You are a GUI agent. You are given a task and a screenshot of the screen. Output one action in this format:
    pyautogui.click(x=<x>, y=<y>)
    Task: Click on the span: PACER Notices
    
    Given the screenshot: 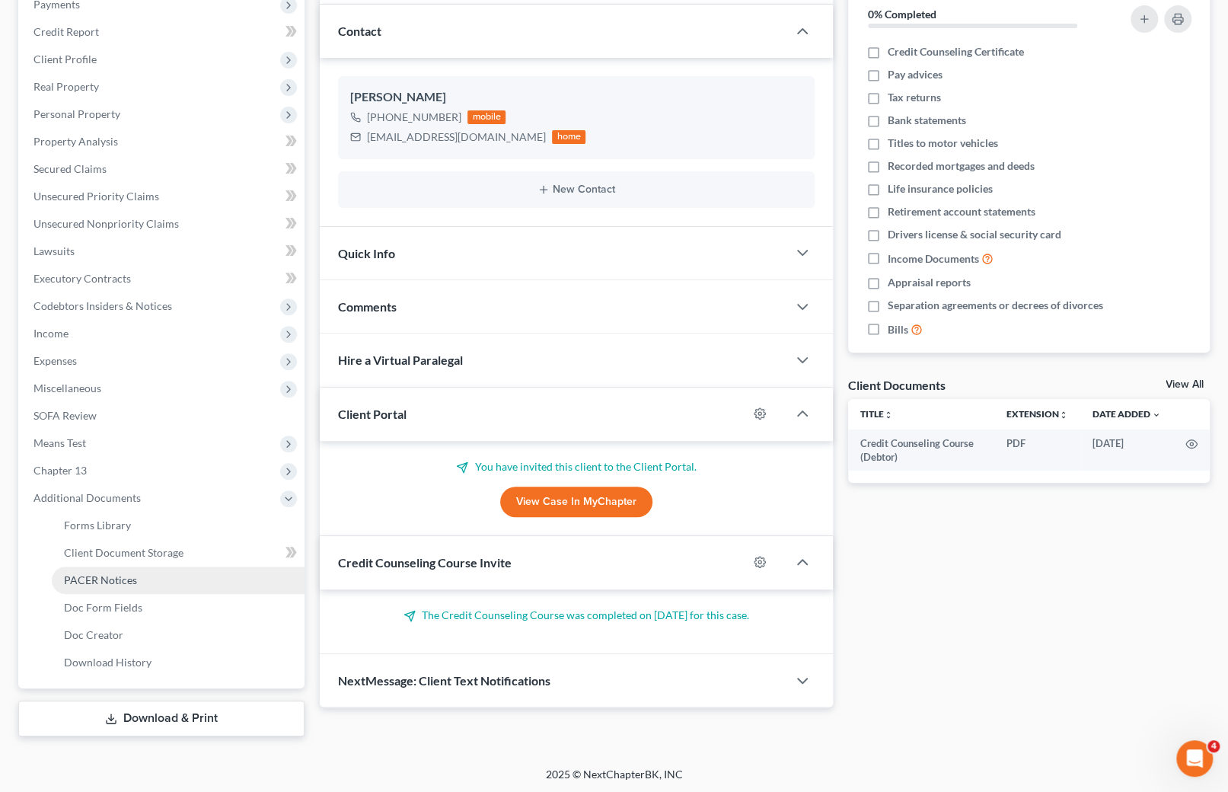 What is the action you would take?
    pyautogui.click(x=101, y=579)
    